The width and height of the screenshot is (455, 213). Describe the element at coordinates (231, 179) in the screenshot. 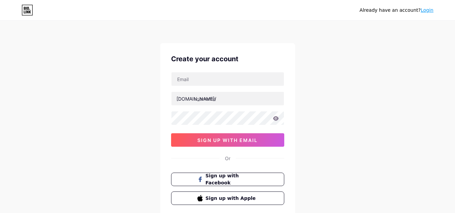

I see `span: Sign up with Facebook` at that location.